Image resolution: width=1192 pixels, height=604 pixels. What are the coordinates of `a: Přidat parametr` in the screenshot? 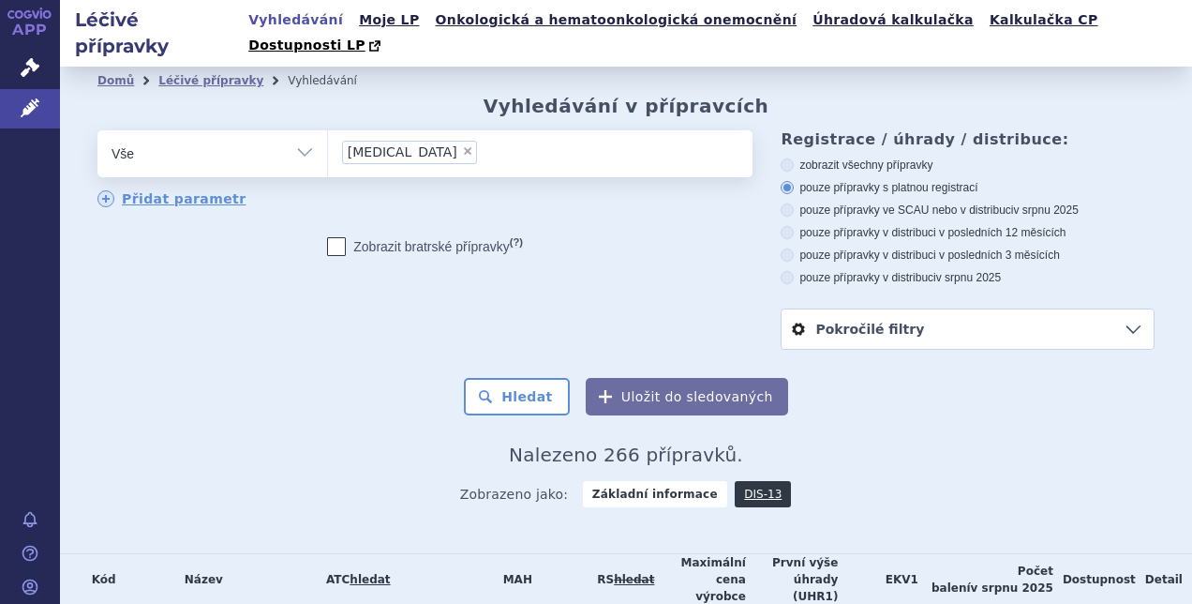 It's located at (171, 199).